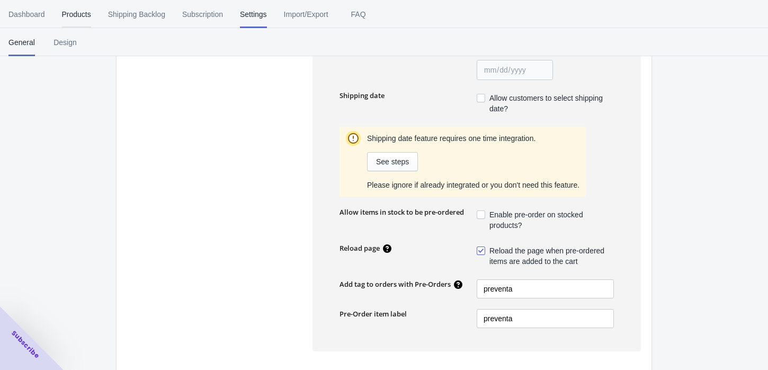  I want to click on span: Allow customers to select shipping date?, so click(551, 103).